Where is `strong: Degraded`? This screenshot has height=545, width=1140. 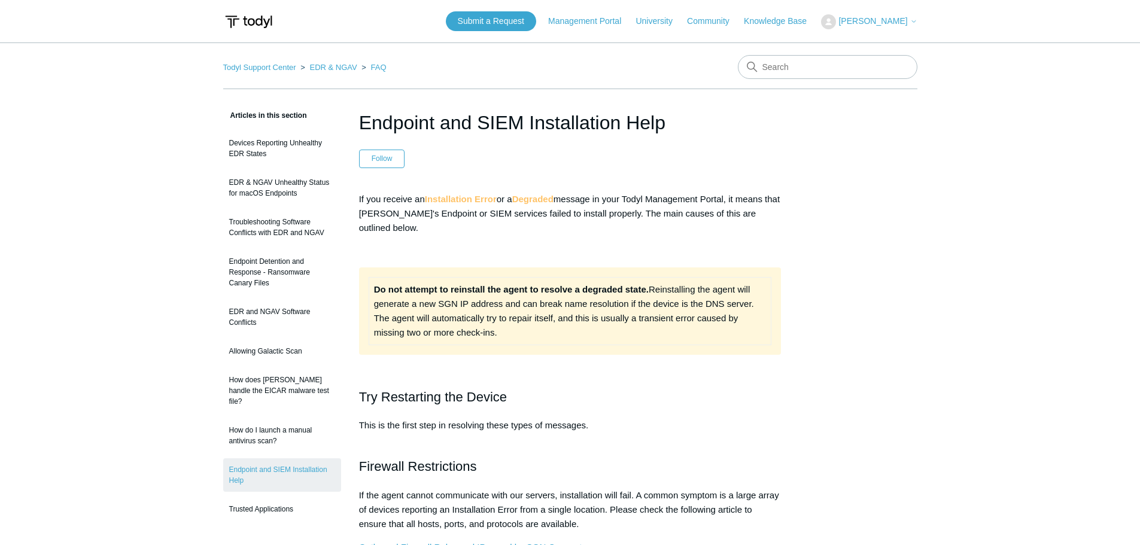 strong: Degraded is located at coordinates (533, 199).